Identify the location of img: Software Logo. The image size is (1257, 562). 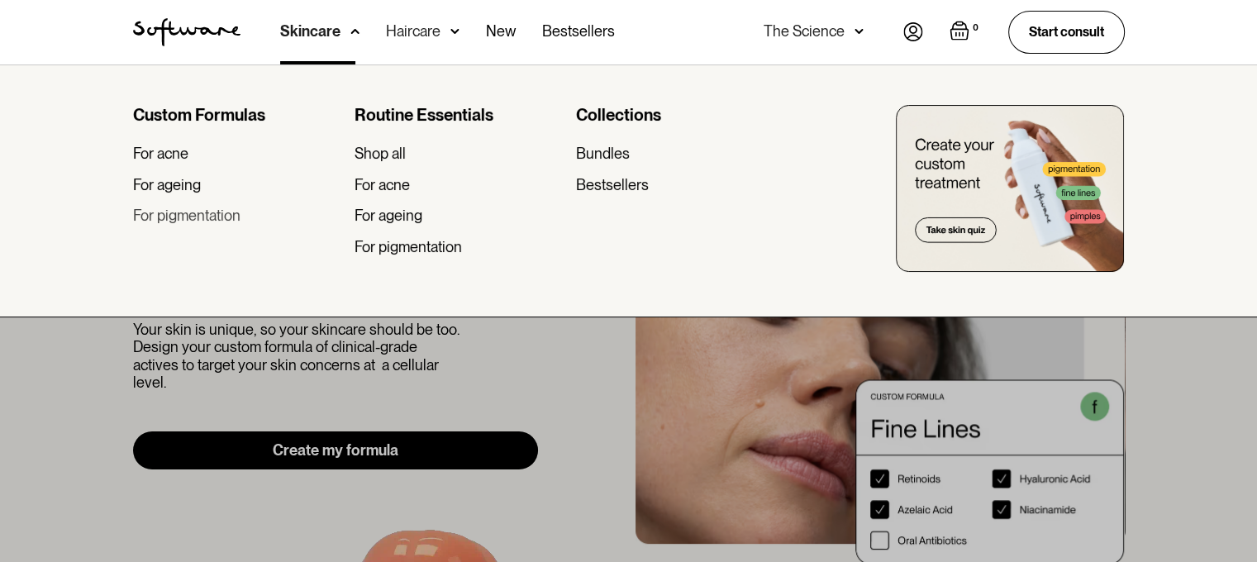
(187, 32).